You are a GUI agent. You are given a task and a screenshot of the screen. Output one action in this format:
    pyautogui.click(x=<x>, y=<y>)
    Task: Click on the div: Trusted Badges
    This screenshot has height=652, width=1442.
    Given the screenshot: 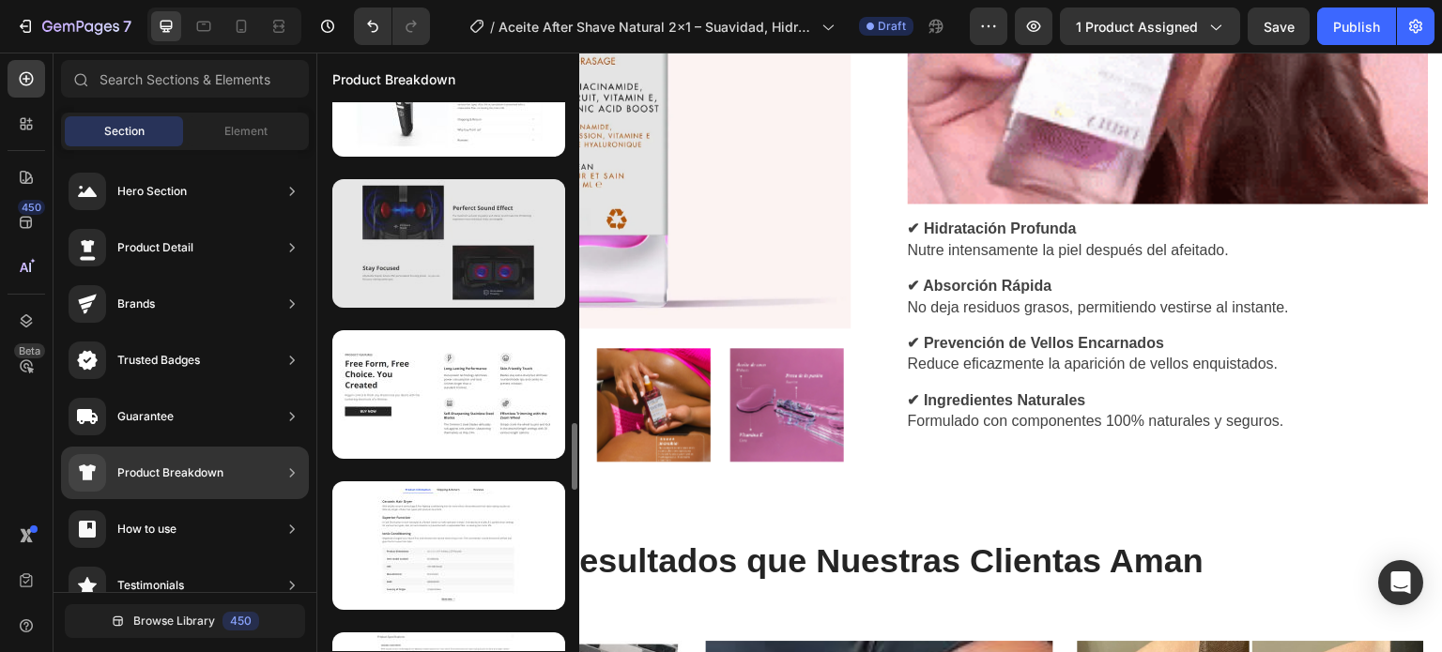 What is the action you would take?
    pyautogui.click(x=159, y=360)
    